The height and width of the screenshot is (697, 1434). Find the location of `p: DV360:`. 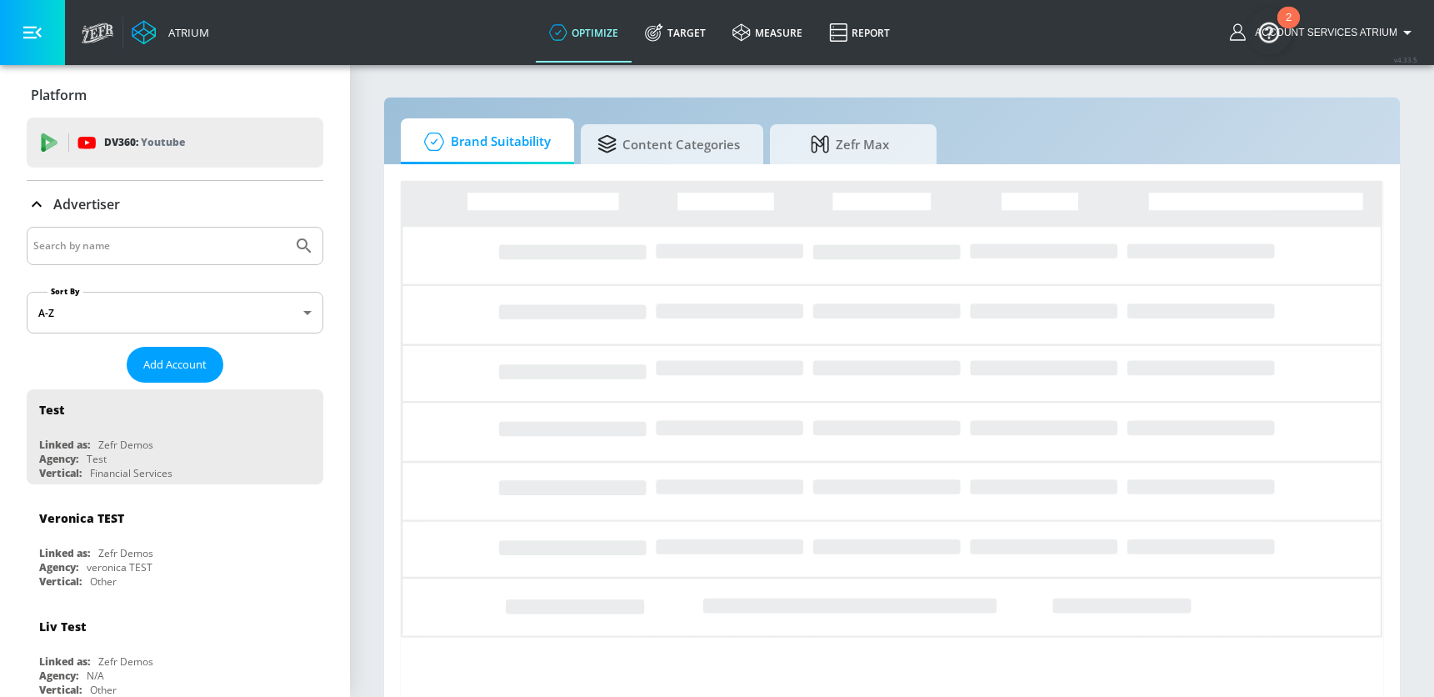

p: DV360: is located at coordinates (144, 143).